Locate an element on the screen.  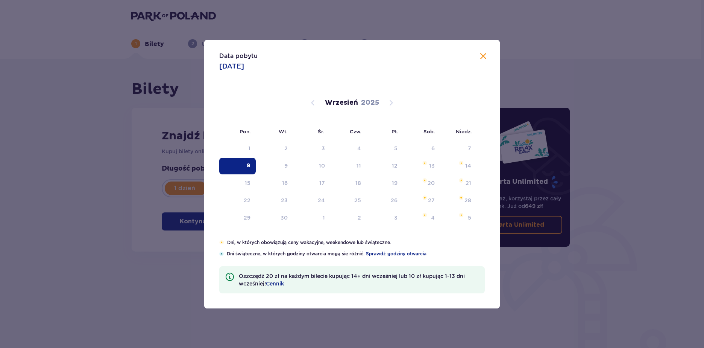
div: 20 is located at coordinates (431, 183).